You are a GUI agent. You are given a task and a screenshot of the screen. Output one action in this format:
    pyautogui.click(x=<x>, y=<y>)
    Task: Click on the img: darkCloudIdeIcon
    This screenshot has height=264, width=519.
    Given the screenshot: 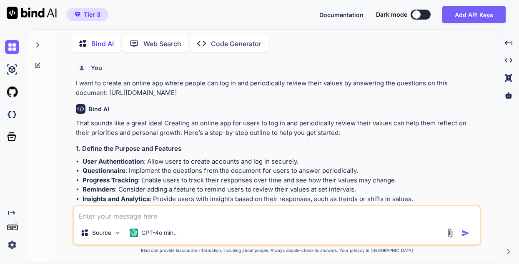 What is the action you would take?
    pyautogui.click(x=12, y=115)
    